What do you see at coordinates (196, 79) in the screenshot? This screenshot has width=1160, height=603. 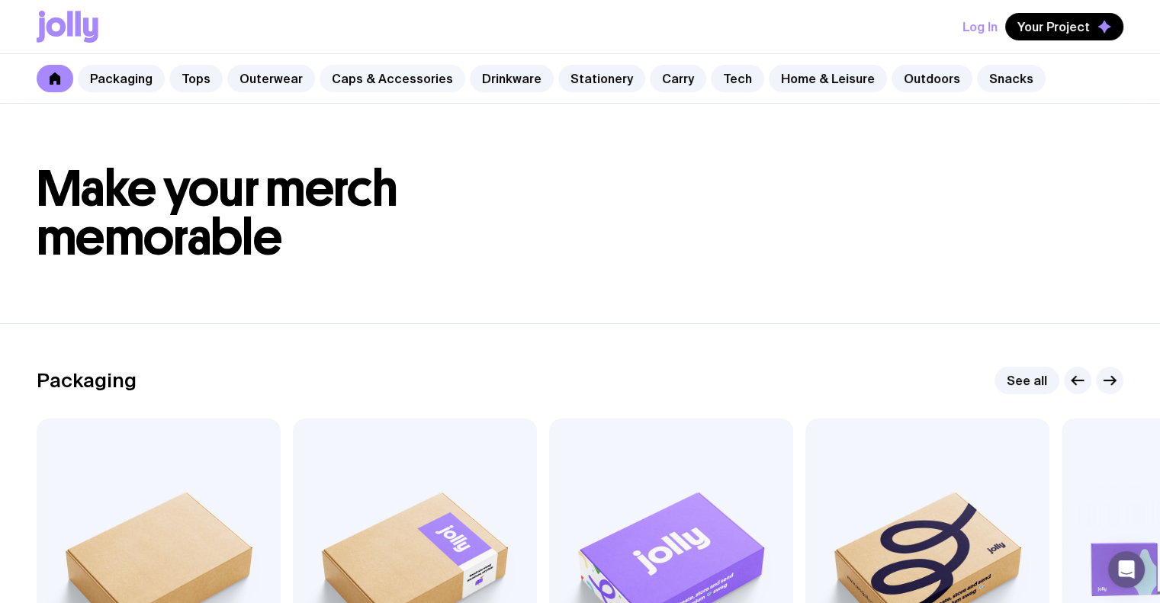 I see `a: Tops` at bounding box center [196, 79].